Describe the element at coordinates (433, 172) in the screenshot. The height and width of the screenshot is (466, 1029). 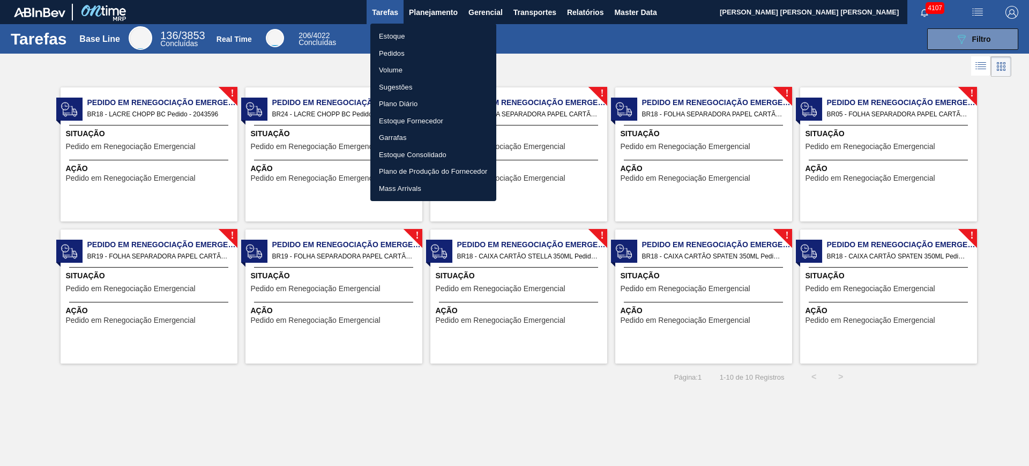
I see `a: Plano de Produção do Fornecedor` at that location.